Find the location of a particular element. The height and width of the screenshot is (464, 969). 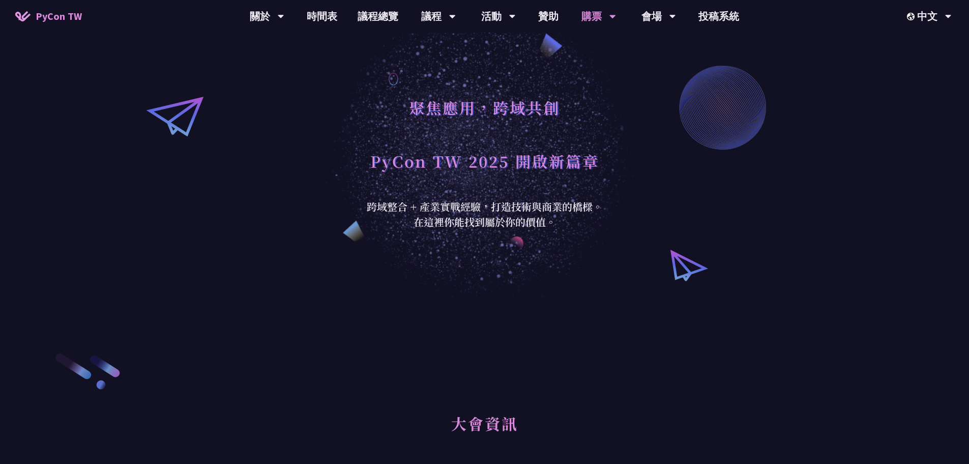

span: PyCon TW is located at coordinates (59, 16).